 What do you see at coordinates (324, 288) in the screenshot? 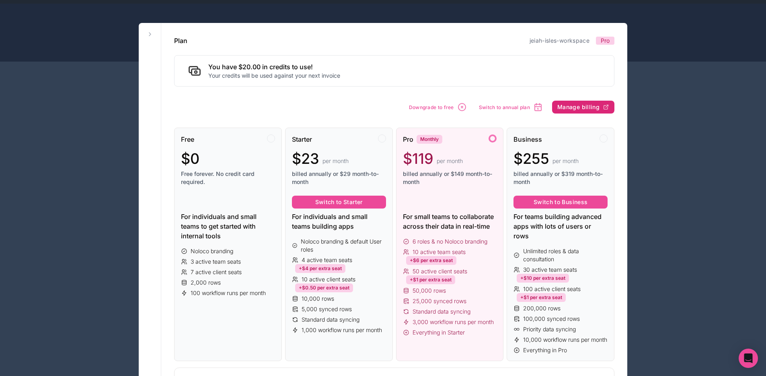
I see `div: +$0.50 per extra seat` at bounding box center [324, 288].